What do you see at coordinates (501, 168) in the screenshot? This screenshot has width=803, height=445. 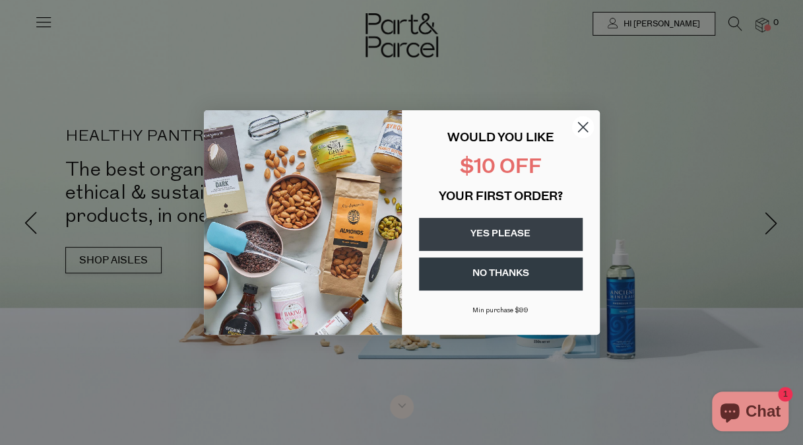 I see `span: $10 OFF` at bounding box center [501, 168].